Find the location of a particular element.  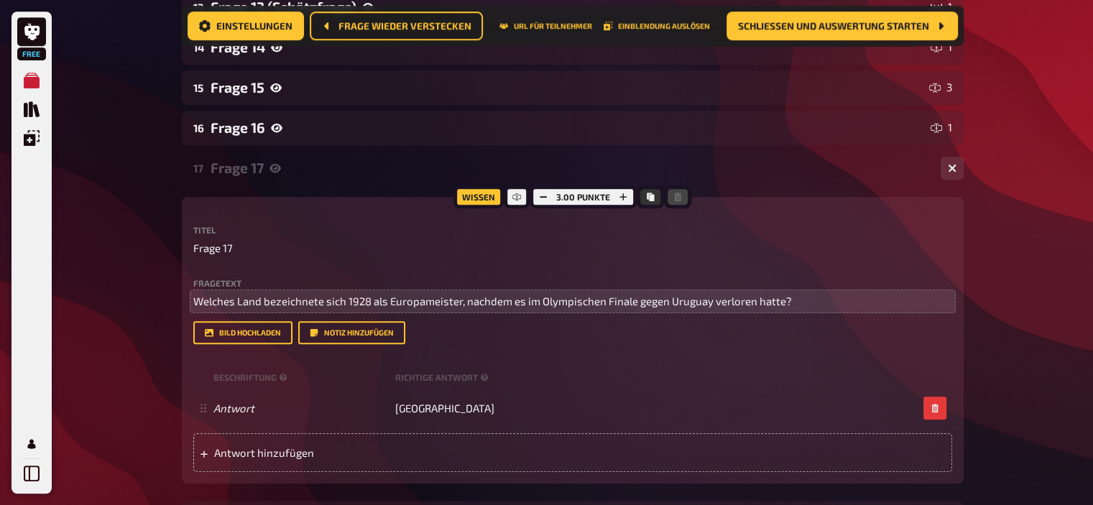

div: Frage 17 is located at coordinates (570, 167).